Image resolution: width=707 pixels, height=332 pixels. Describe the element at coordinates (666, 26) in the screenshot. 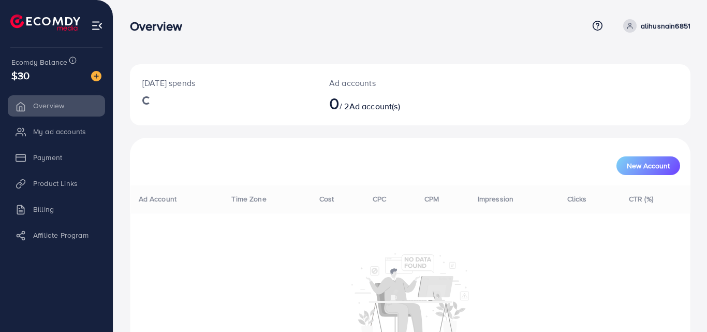

I see `p: alihusnain6851` at that location.